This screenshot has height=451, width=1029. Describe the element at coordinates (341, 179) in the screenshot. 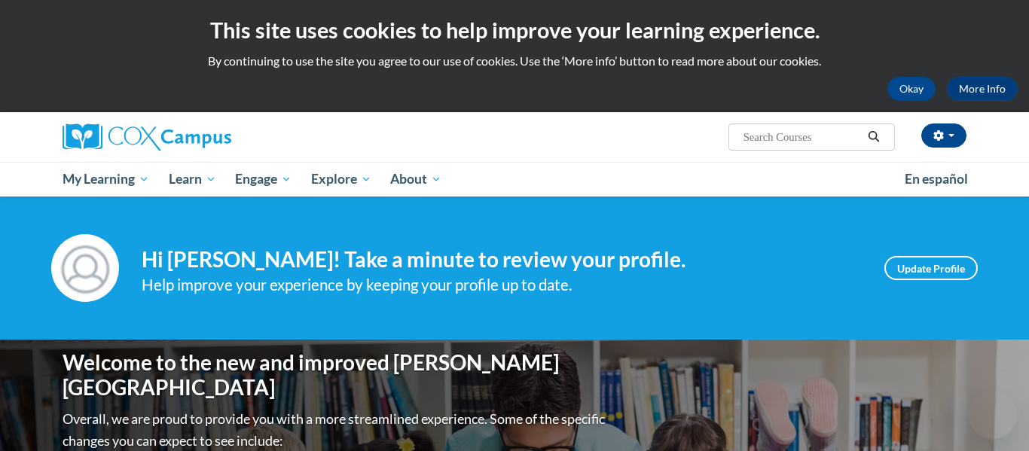

I see `span: Explore` at that location.